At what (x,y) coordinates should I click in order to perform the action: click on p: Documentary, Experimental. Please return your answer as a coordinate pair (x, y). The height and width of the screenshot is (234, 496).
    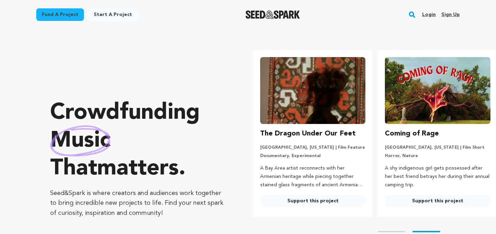
    Looking at the image, I should click on (313, 156).